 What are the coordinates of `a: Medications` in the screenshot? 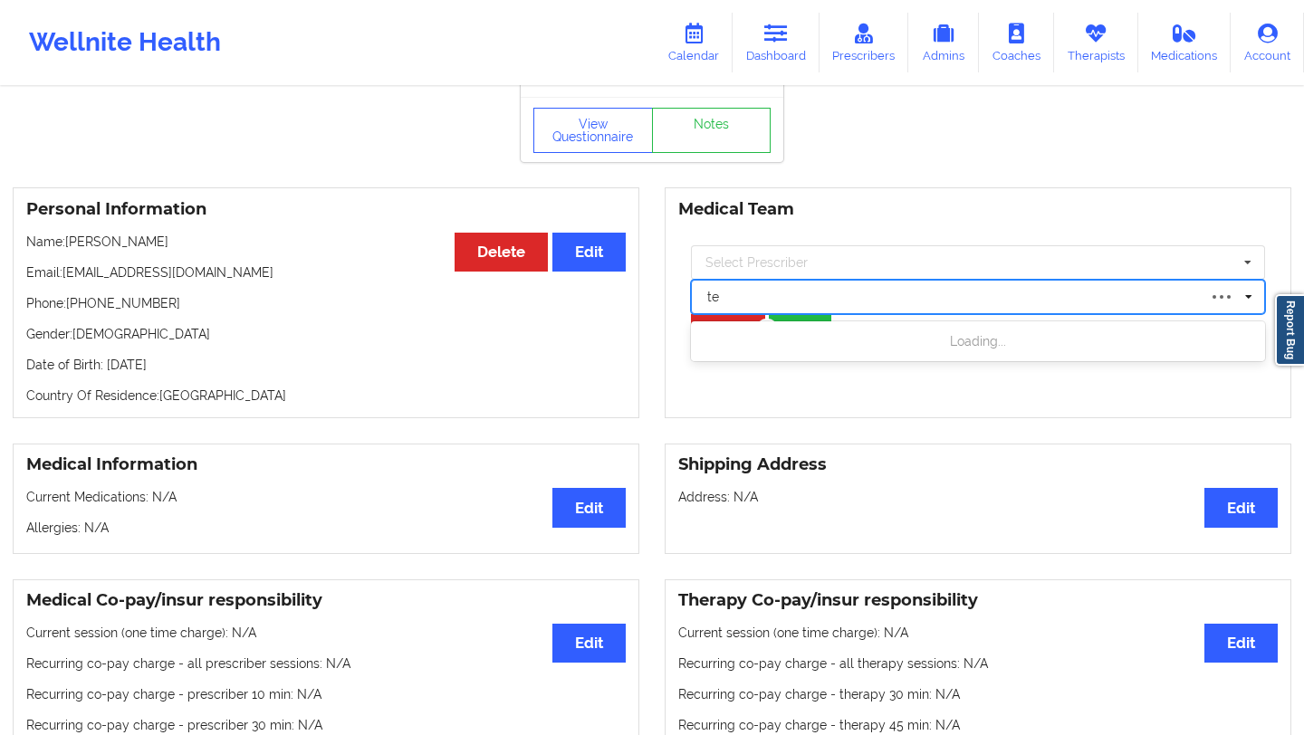 It's located at (1184, 43).